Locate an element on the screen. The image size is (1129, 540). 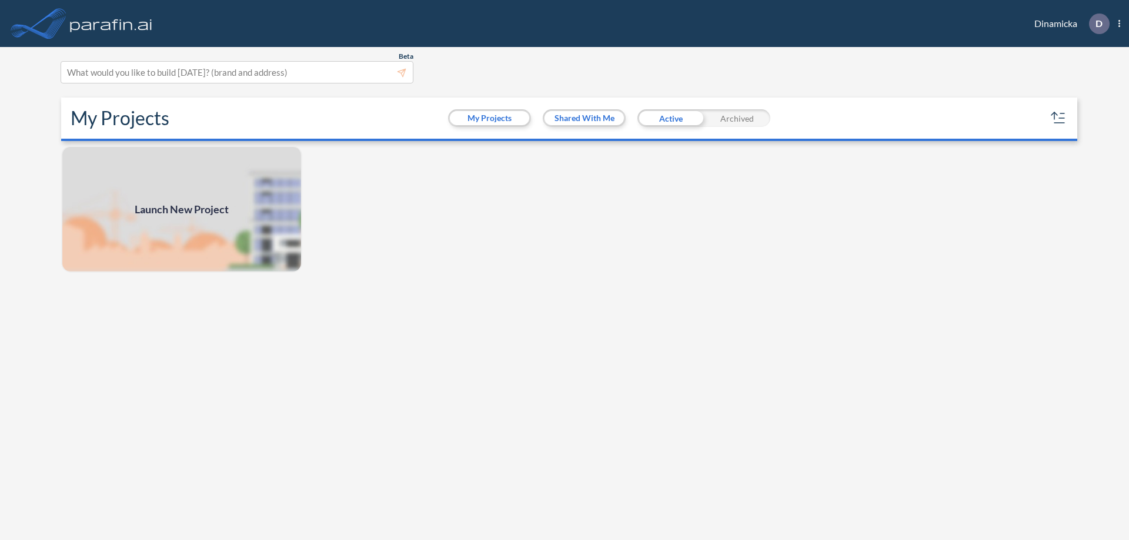
span: Beta is located at coordinates (406, 56).